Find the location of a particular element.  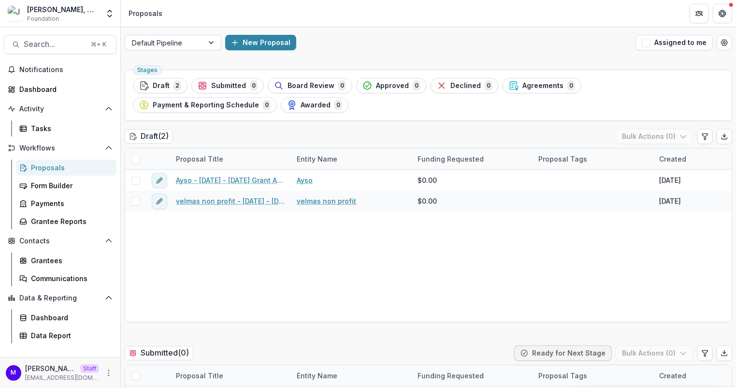

a: Data Report is located at coordinates (66, 335).